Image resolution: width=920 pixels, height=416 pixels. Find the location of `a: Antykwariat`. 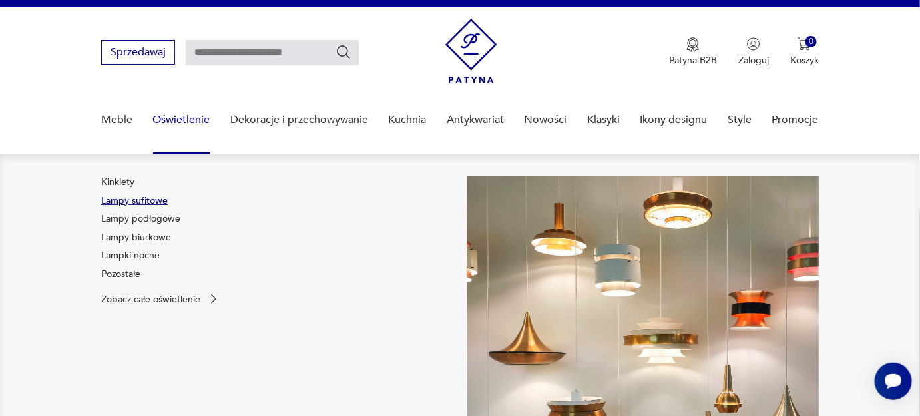

a: Antykwariat is located at coordinates (475, 120).